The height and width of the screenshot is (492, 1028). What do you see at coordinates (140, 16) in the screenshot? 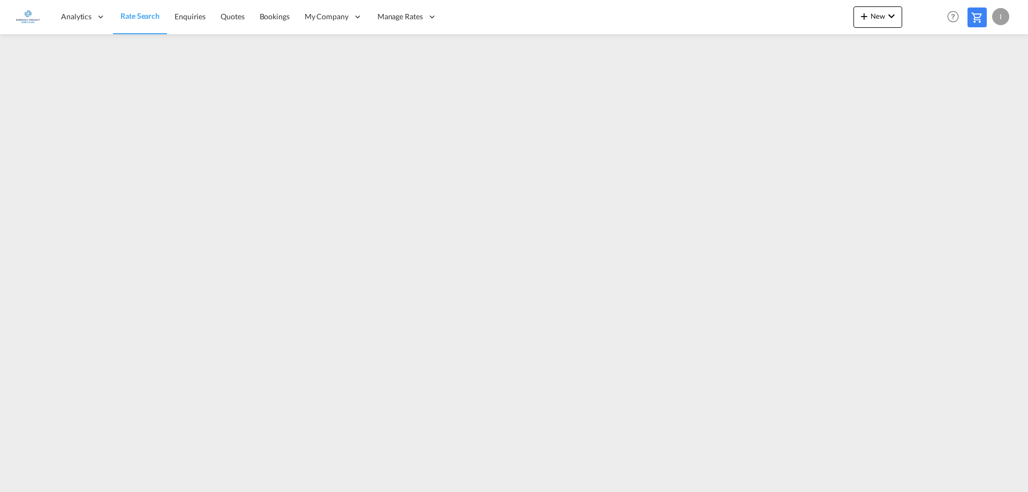
I see `span: Rate Search` at bounding box center [140, 16].